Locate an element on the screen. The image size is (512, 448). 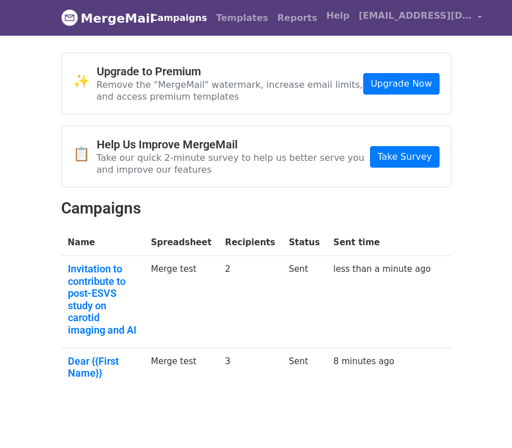
p: Take our quick 2-minute survey to help us better serve you and improve our features is located at coordinates (234, 164).